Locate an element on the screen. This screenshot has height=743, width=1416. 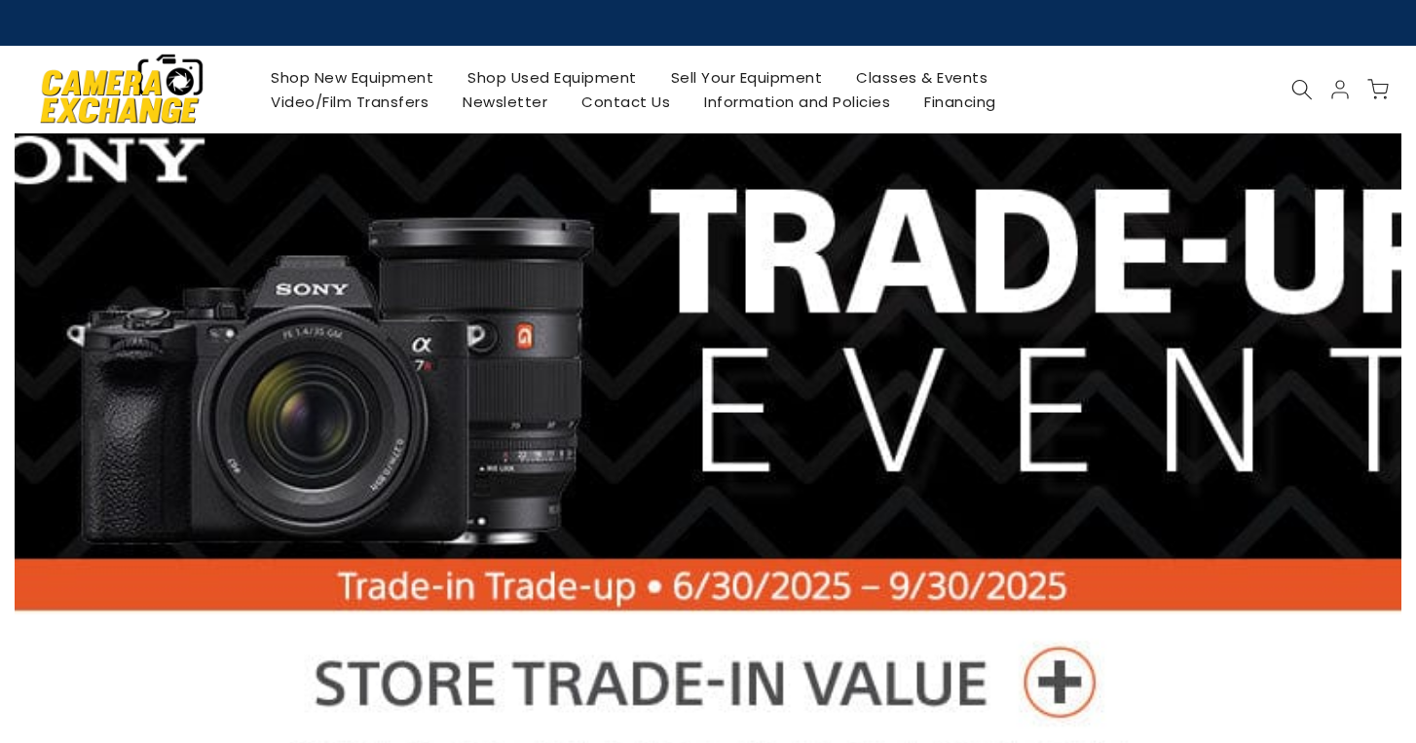
a: Shop New Equipment is located at coordinates (353, 77).